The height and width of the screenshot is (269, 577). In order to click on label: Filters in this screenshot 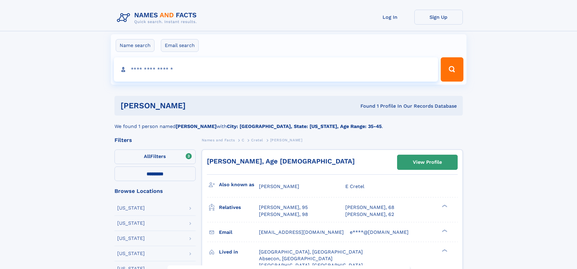, I will do `click(155, 157)`.